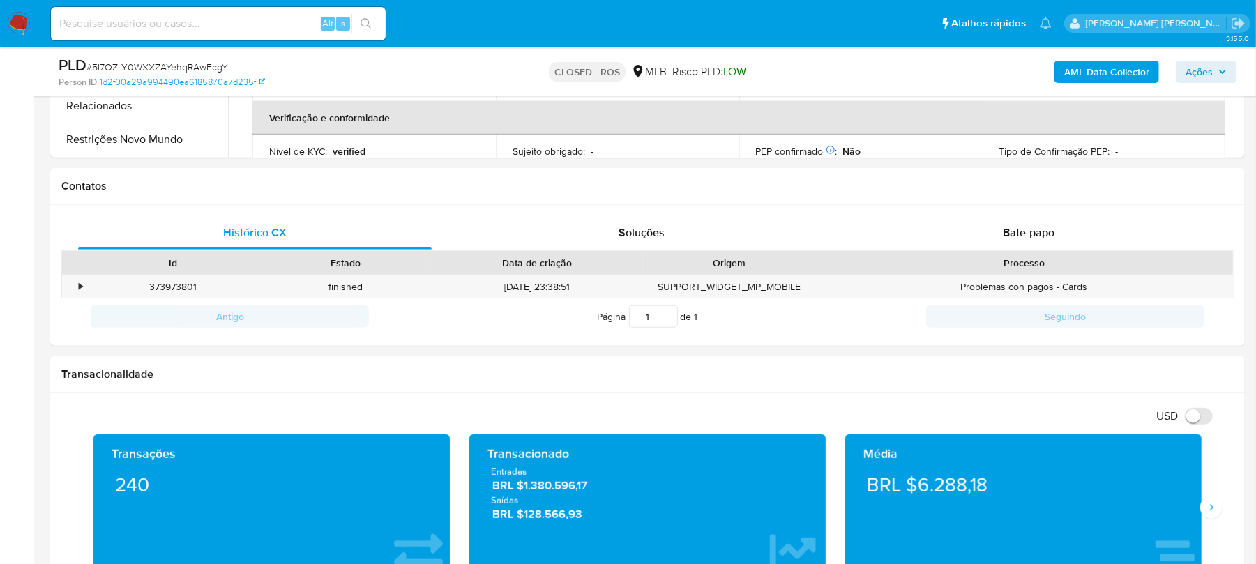  Describe the element at coordinates (642, 232) in the screenshot. I see `span: Soluções` at that location.